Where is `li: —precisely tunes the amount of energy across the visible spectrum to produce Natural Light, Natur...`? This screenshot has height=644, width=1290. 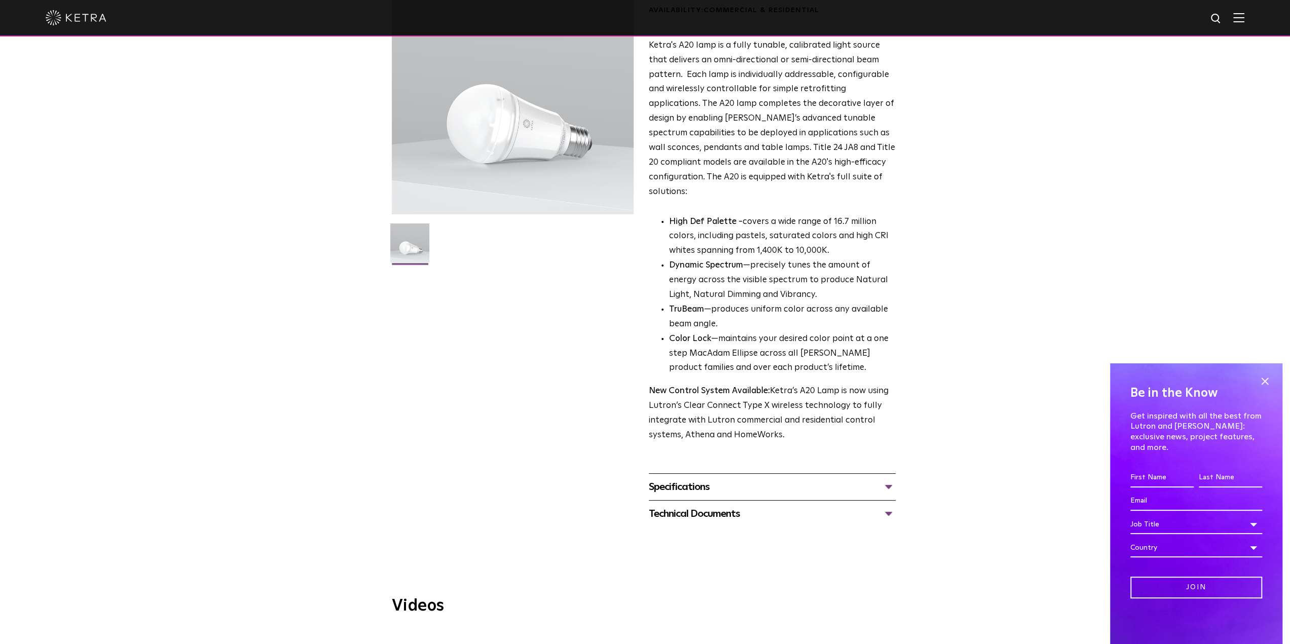
li: —precisely tunes the amount of energy across the visible spectrum to produce Natural Light, Natur... is located at coordinates (782, 280).